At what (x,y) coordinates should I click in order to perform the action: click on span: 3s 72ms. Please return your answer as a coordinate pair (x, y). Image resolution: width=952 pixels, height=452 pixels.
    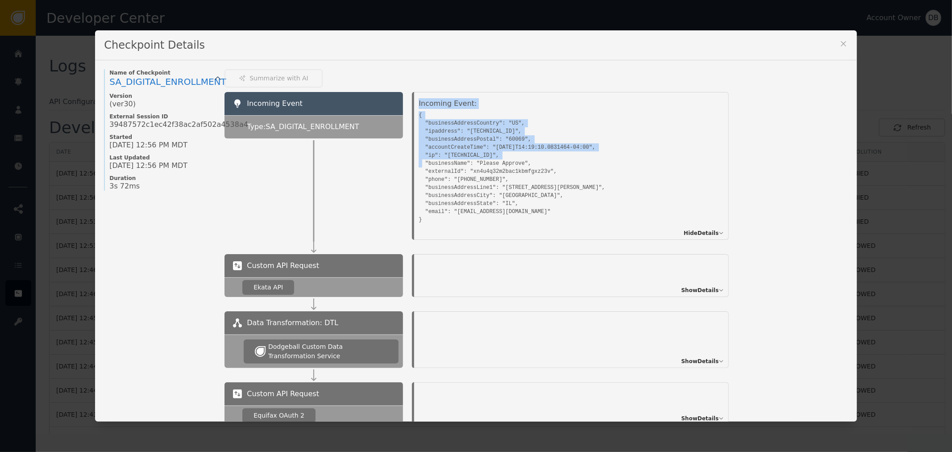
    Looking at the image, I should click on (125, 186).